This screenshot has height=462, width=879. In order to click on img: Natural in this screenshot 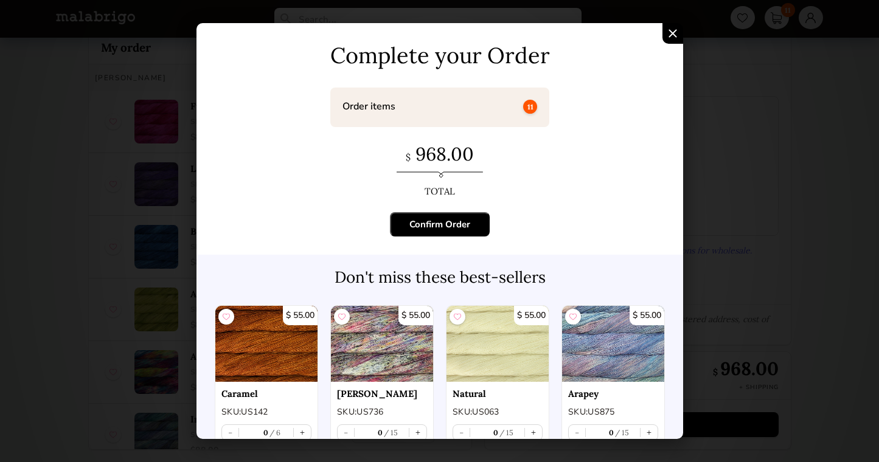, I will do `click(498, 344)`.